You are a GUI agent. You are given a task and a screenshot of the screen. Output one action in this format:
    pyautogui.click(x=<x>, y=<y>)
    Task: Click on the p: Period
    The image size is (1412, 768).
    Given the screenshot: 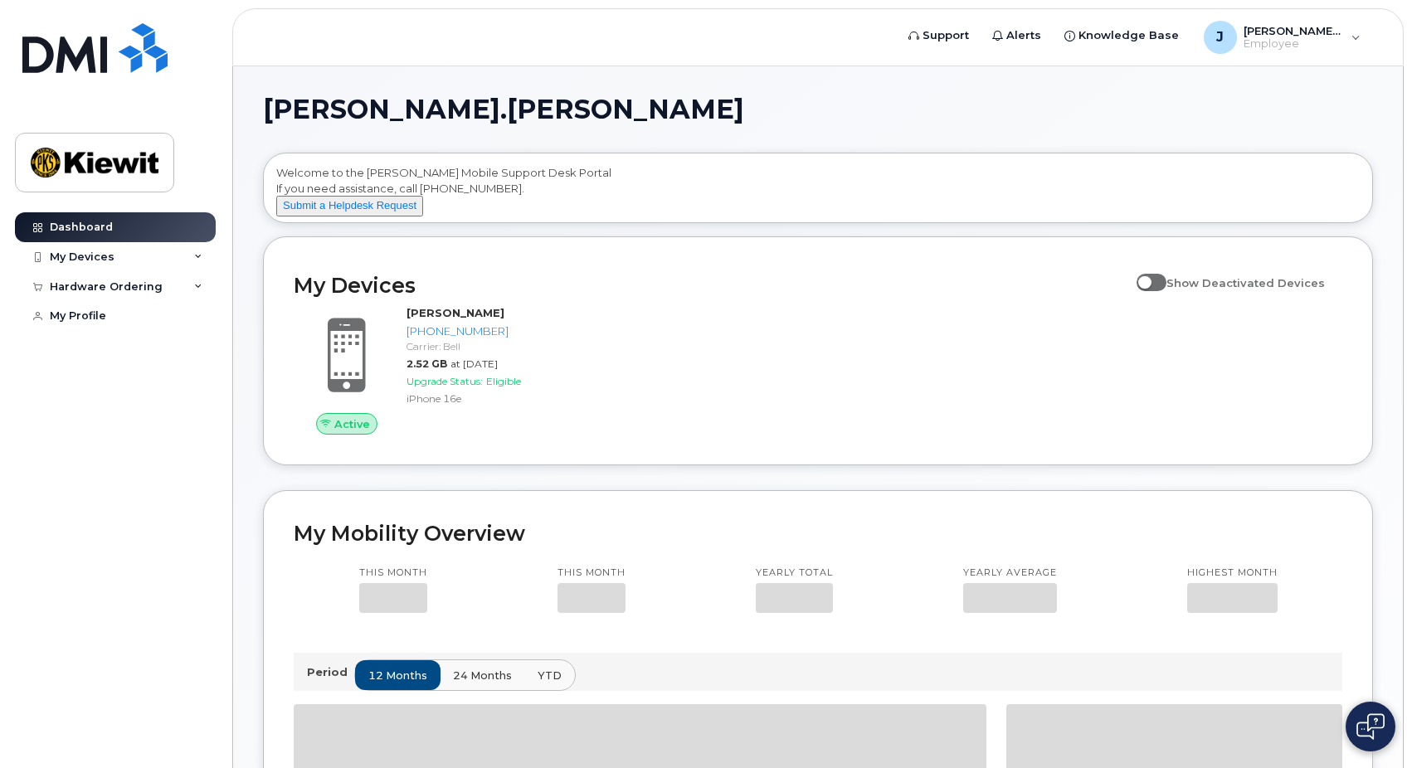 What is the action you would take?
    pyautogui.click(x=330, y=672)
    